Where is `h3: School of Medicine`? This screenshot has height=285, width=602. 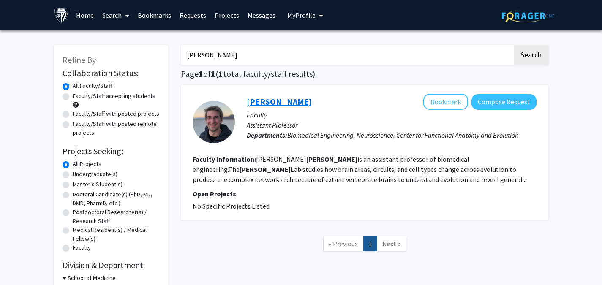 h3: School of Medicine is located at coordinates (92, 278).